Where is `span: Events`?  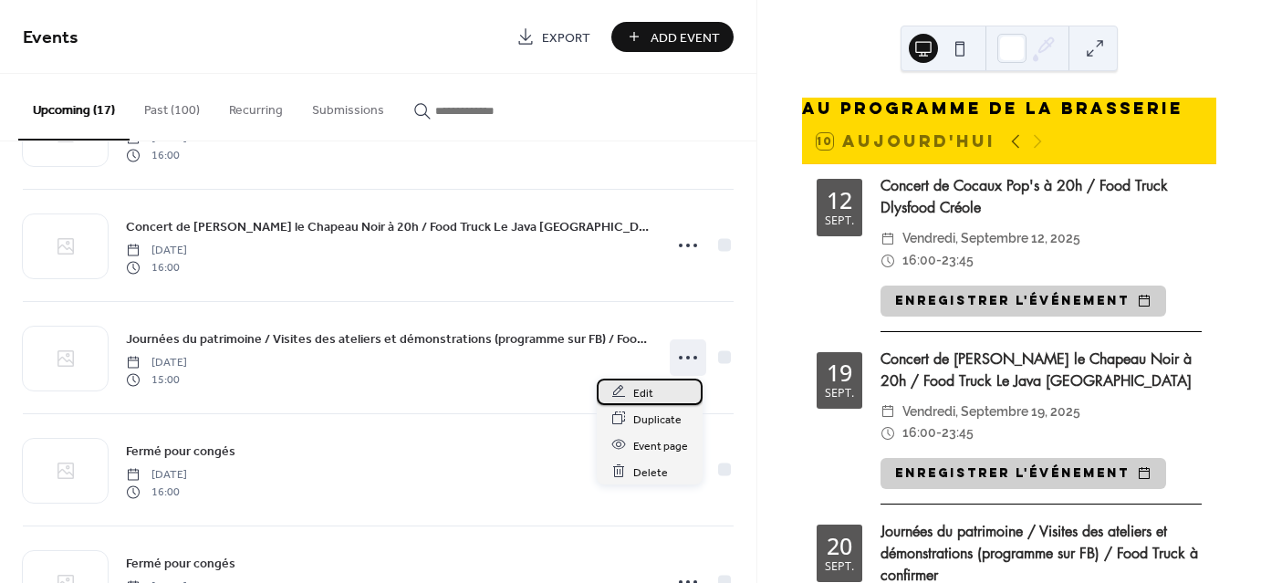
span: Events is located at coordinates (50, 37).